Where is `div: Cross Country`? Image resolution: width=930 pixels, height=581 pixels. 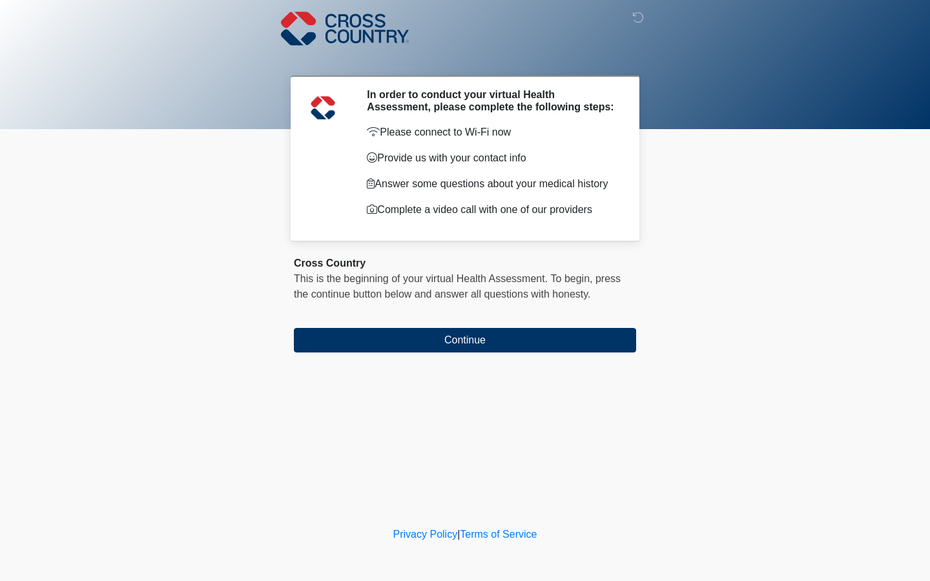
div: Cross Country is located at coordinates (465, 263).